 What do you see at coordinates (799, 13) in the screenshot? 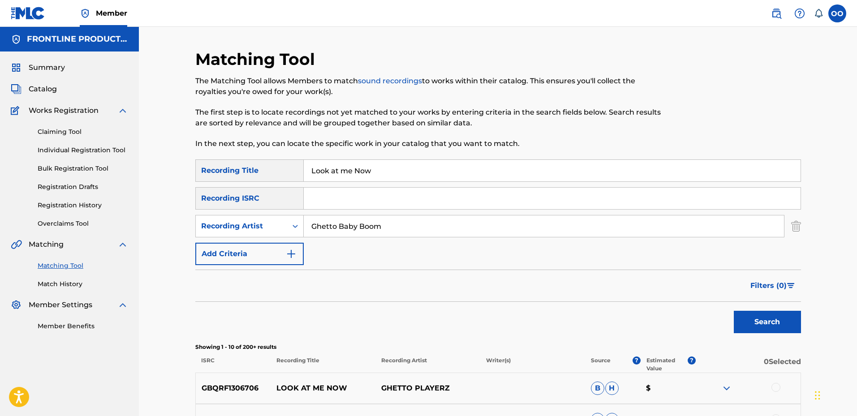
I see `div: Help` at bounding box center [799, 13].